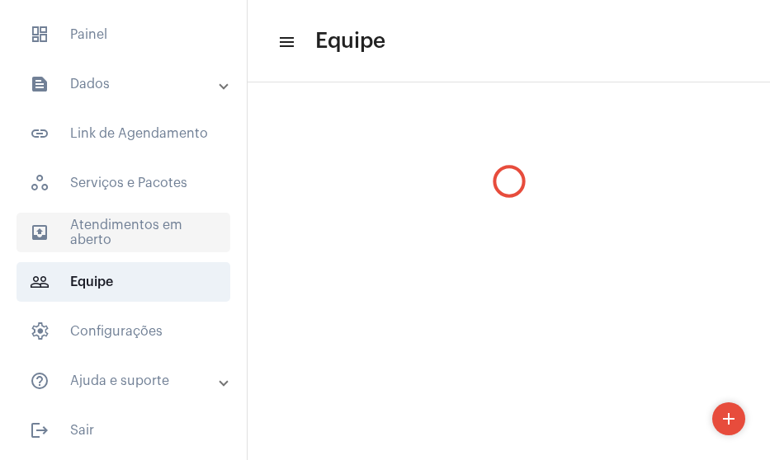 This screenshot has width=770, height=460. I want to click on span: Link de Agendamento, so click(123, 134).